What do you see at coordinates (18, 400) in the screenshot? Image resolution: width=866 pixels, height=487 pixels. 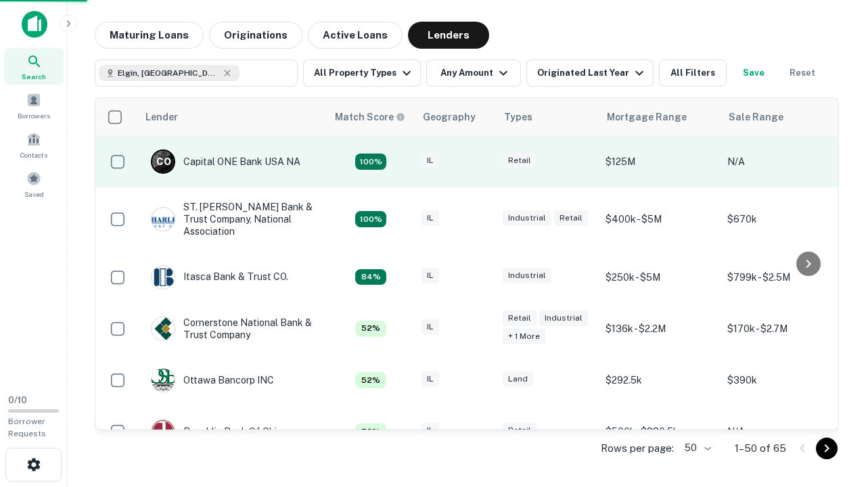 I see `span: 0 / 10` at bounding box center [18, 400].